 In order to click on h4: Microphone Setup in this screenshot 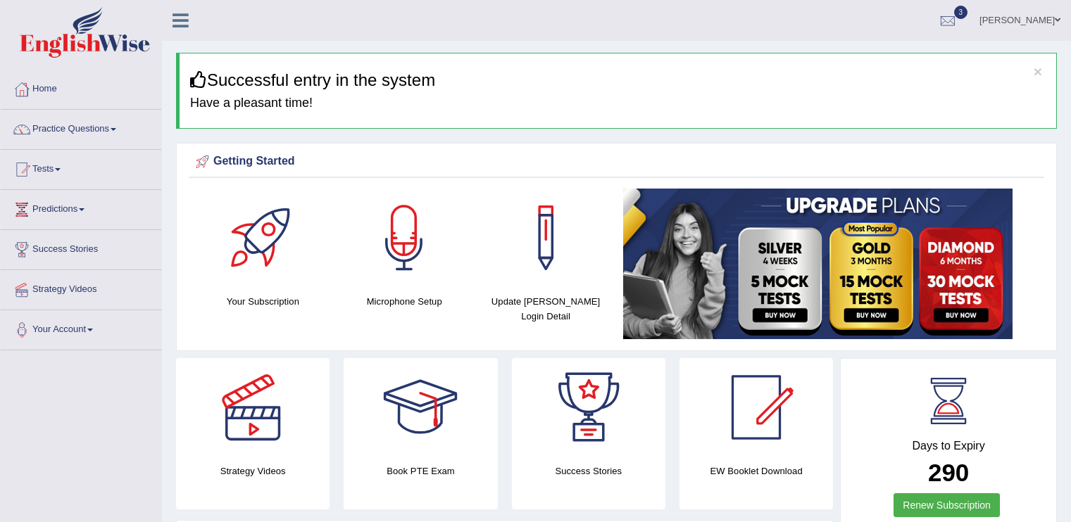, I will do `click(404, 301)`.